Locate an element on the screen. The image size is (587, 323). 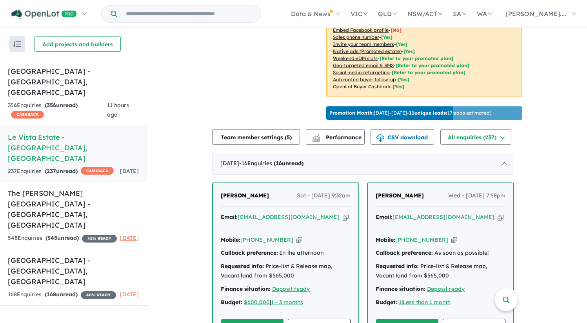
img: bar-chart.svg is located at coordinates (316, 139).